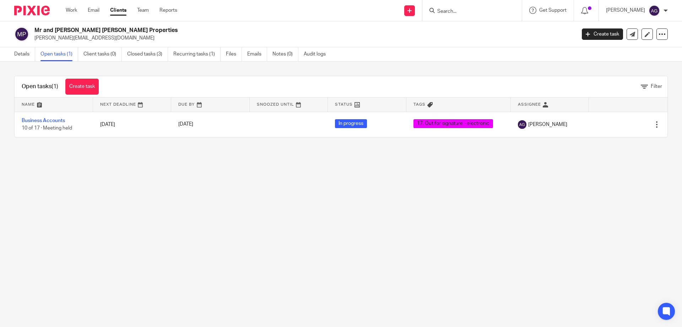  What do you see at coordinates (40, 86) in the screenshot?
I see `h1: Open tasks` at bounding box center [40, 86].